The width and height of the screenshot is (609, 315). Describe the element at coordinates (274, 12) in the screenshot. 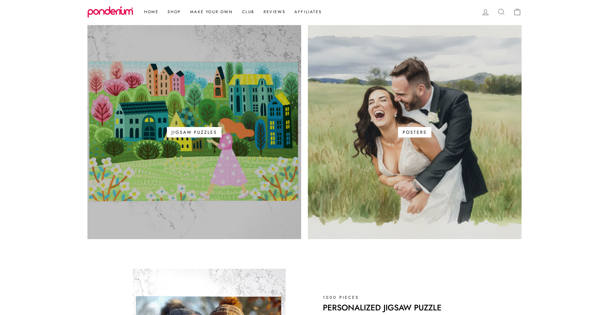

I see `a: Reviews` at that location.